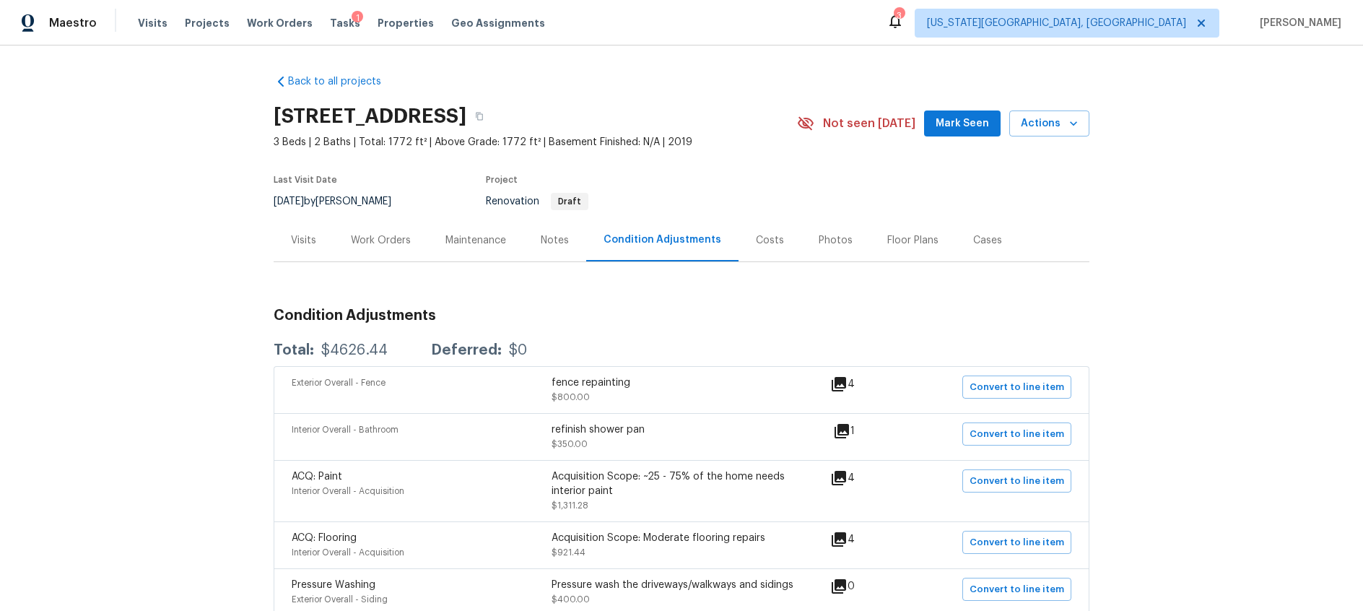  Describe the element at coordinates (207, 23) in the screenshot. I see `span: Projects` at that location.